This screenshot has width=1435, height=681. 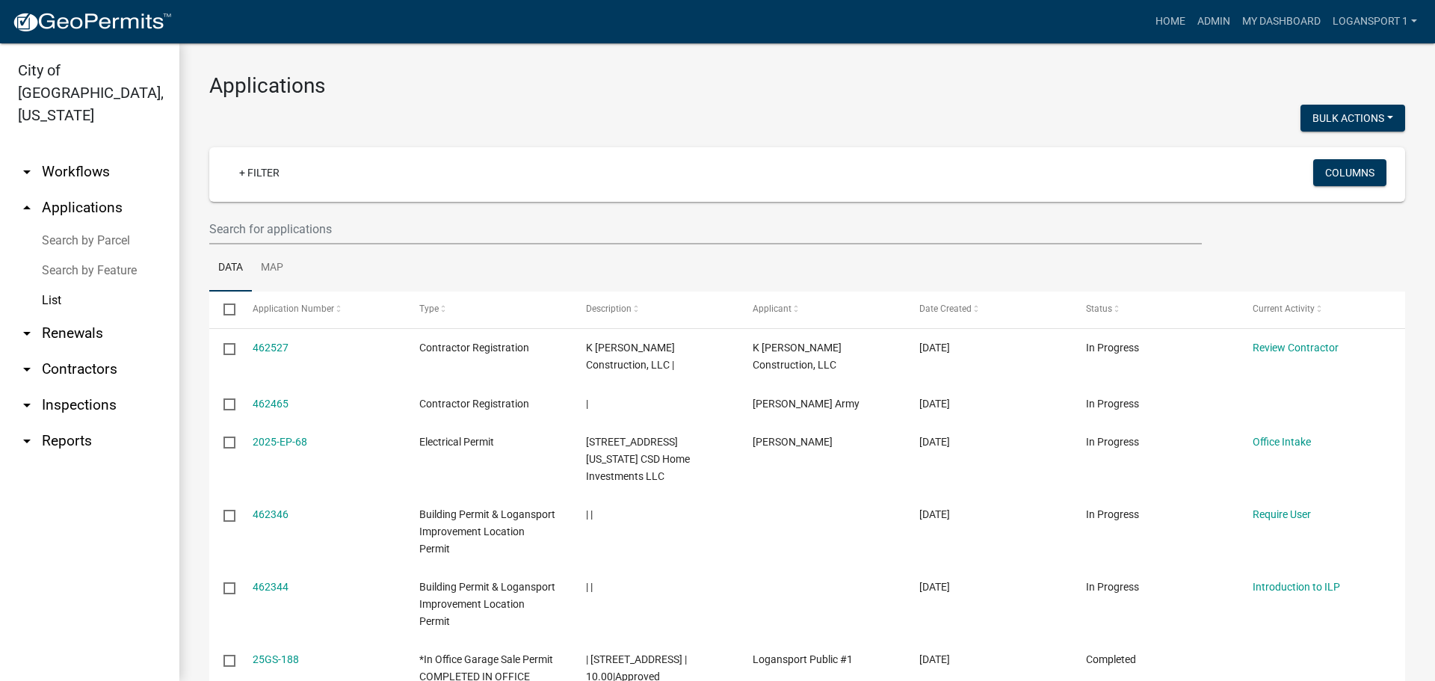 What do you see at coordinates (792, 442) in the screenshot?
I see `span: Armando villafana pedraza` at bounding box center [792, 442].